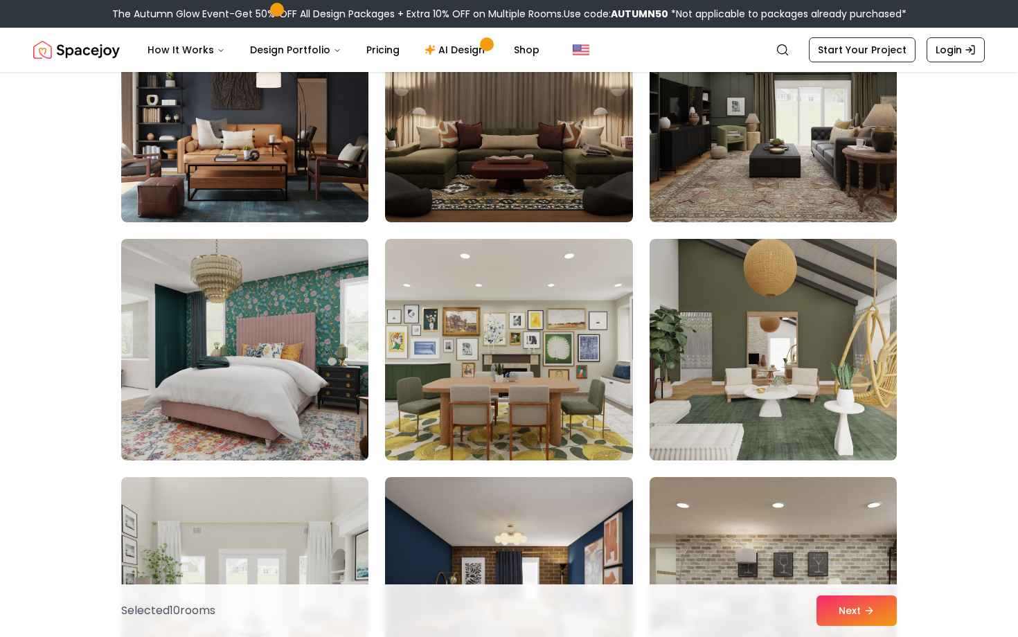 Image resolution: width=1018 pixels, height=637 pixels. I want to click on button: Design Portfolio, so click(296, 50).